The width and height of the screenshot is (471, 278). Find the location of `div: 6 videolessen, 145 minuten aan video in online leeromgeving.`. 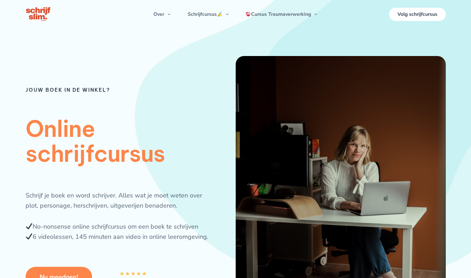

div: 6 videolessen, 145 minuten aan video in online leeromgeving. is located at coordinates (119, 237).